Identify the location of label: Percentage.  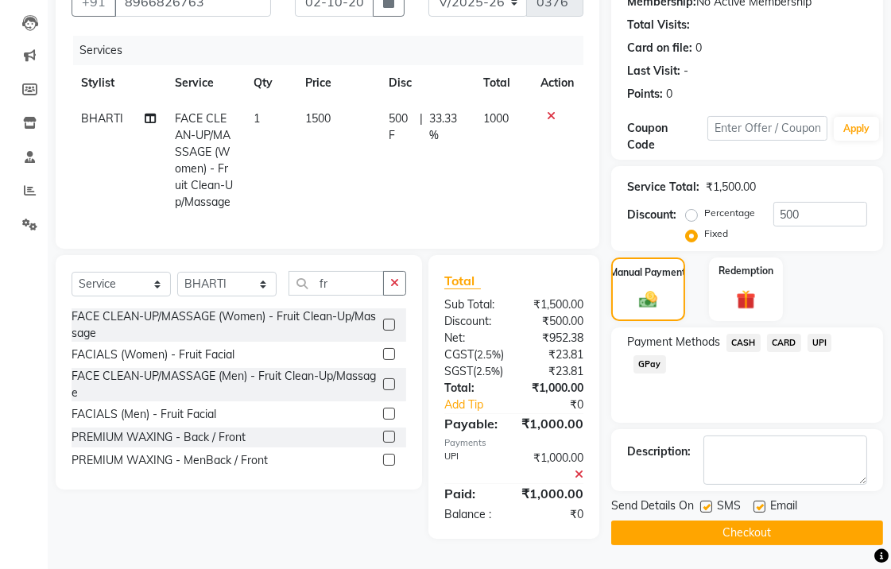
(729, 213).